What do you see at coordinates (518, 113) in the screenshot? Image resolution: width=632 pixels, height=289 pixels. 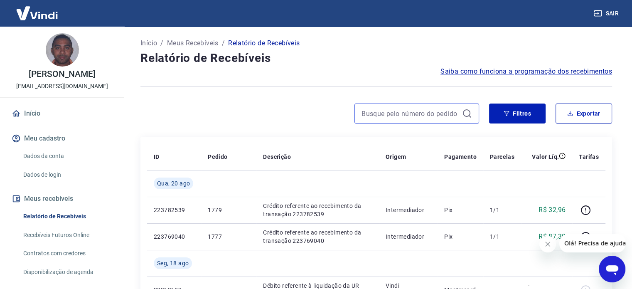 I see `button: Filtros` at bounding box center [518, 113].